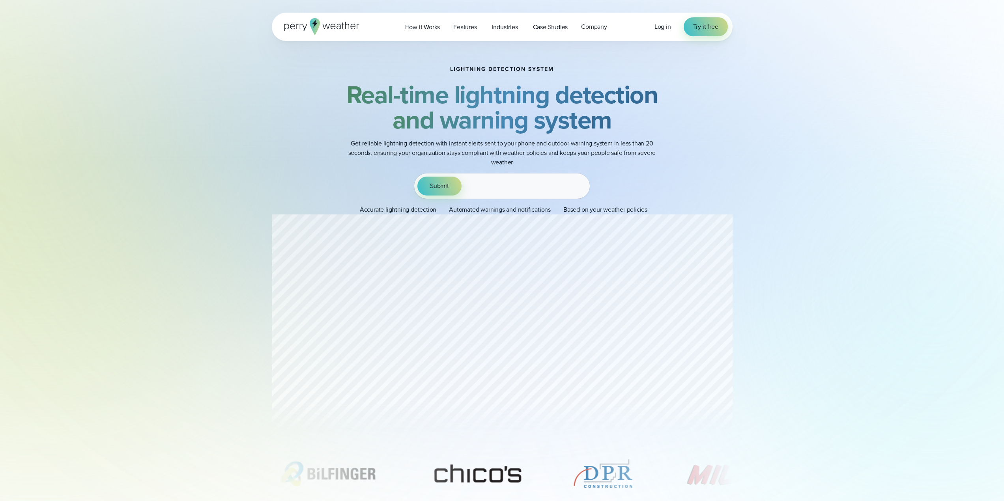 This screenshot has height=501, width=1004. Describe the element at coordinates (439, 186) in the screenshot. I see `button: Submit` at that location.